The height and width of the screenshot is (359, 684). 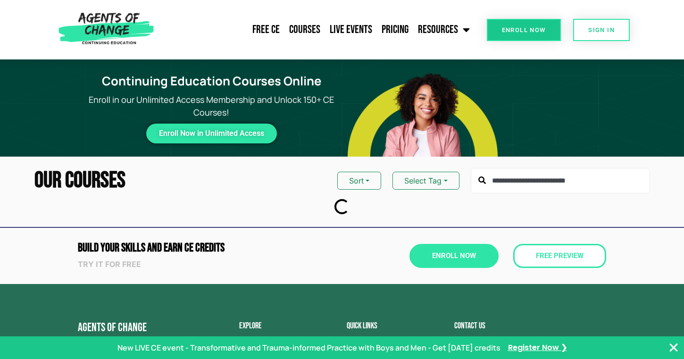 What do you see at coordinates (559, 256) in the screenshot?
I see `span: Free Preview` at bounding box center [559, 256].